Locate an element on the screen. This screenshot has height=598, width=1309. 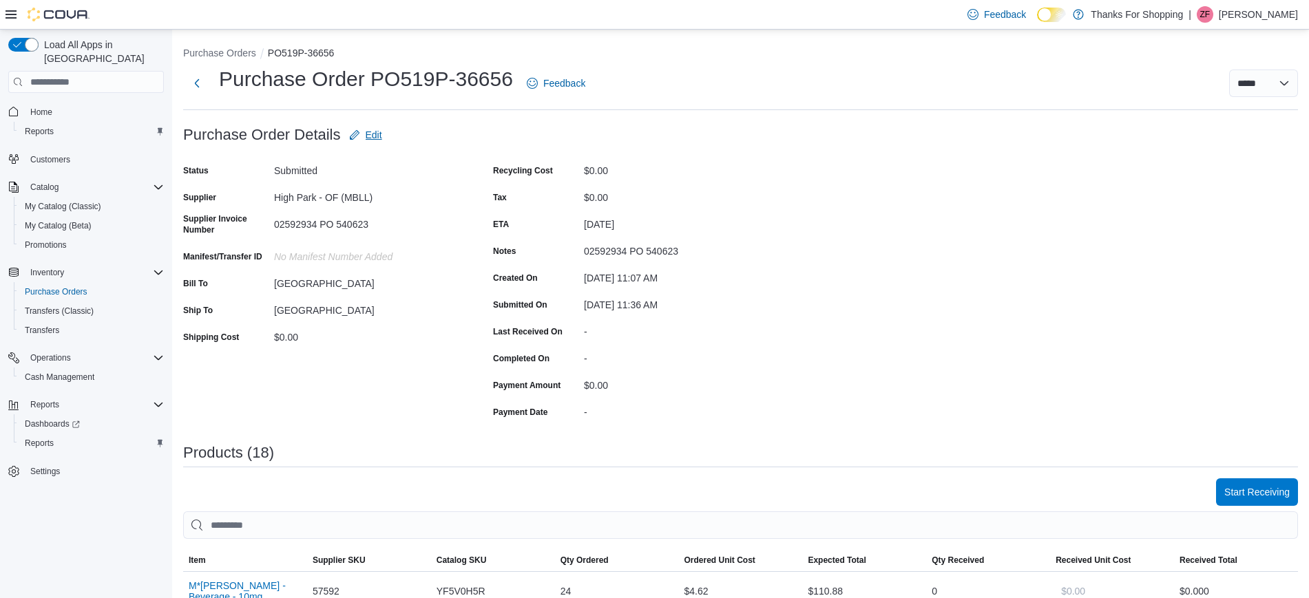
label: ETA is located at coordinates (500, 224).